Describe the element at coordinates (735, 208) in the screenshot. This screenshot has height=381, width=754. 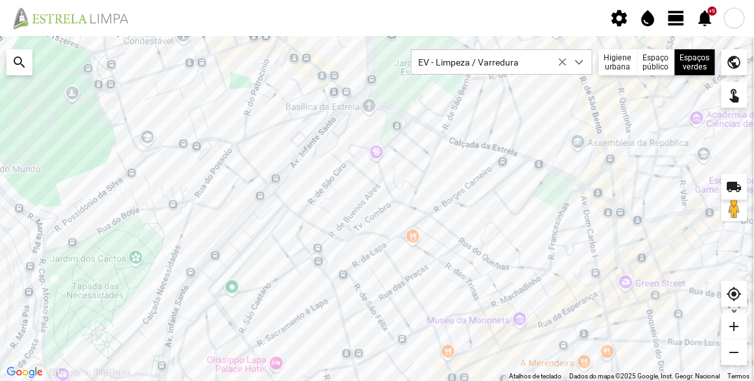
I see `button: Arraste o Pegman para o mapa para abrir o Street View` at that location.